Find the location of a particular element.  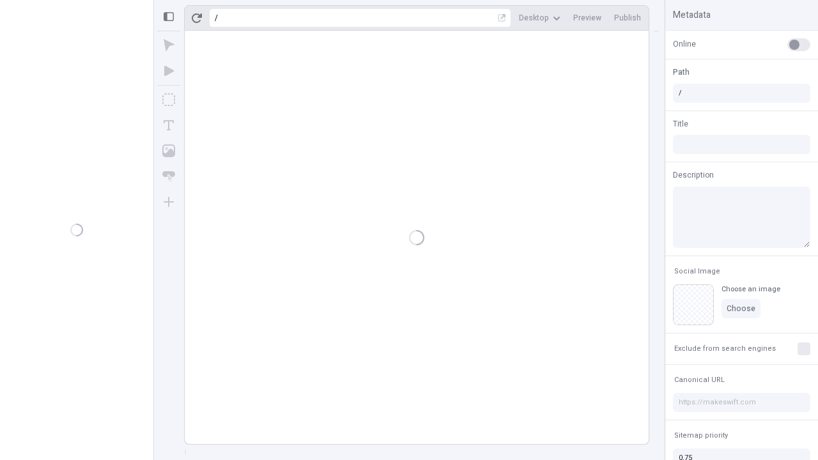

span: Desktop is located at coordinates (534, 18).